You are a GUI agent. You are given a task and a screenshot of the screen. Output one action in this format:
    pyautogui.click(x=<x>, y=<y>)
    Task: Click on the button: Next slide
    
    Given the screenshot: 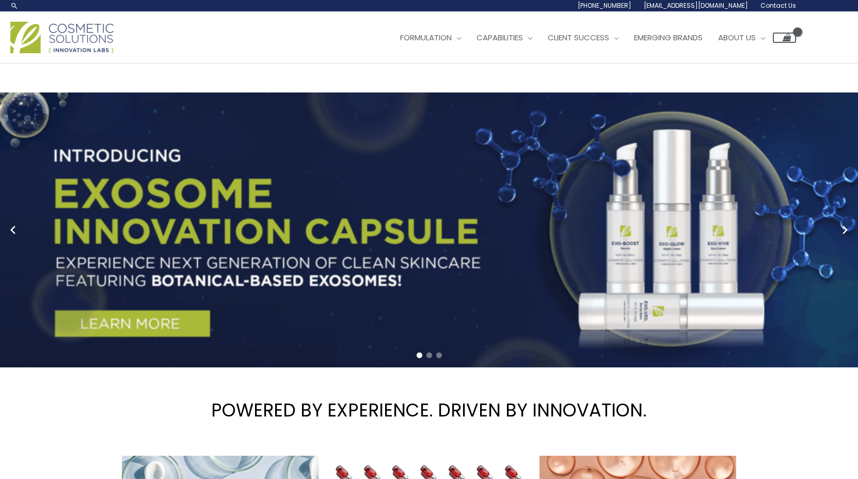 What is the action you would take?
    pyautogui.click(x=845, y=230)
    